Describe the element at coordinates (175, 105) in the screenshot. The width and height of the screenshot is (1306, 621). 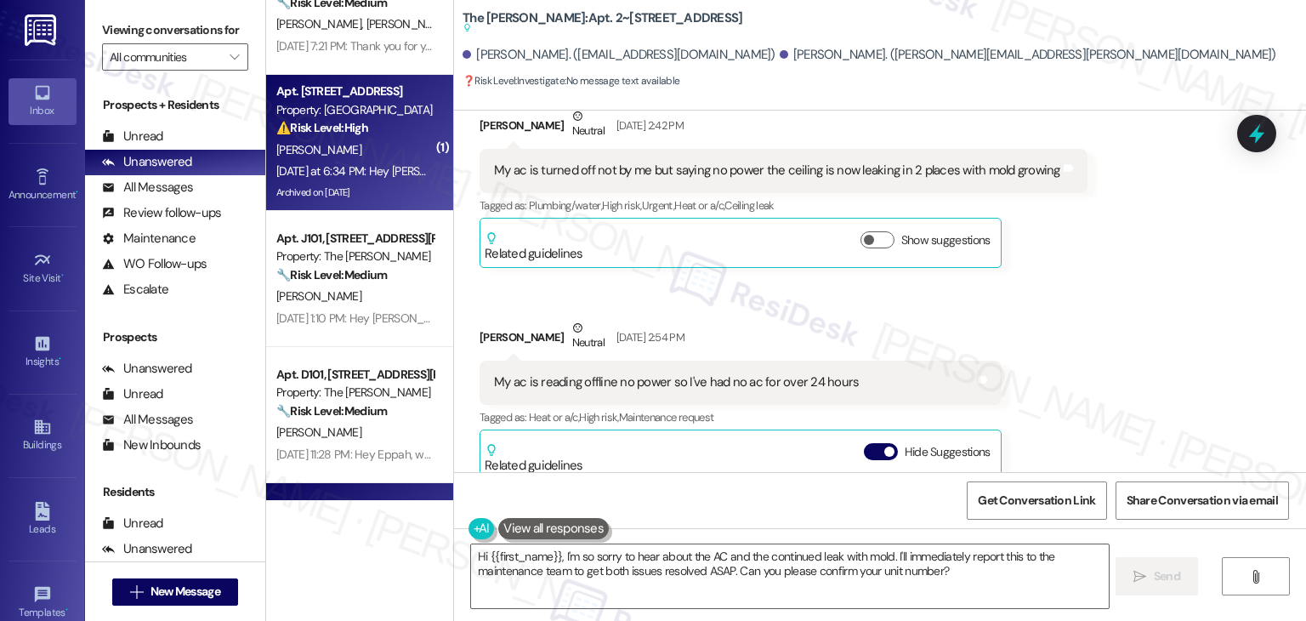
I see `div: Prospects + Residents` at that location.